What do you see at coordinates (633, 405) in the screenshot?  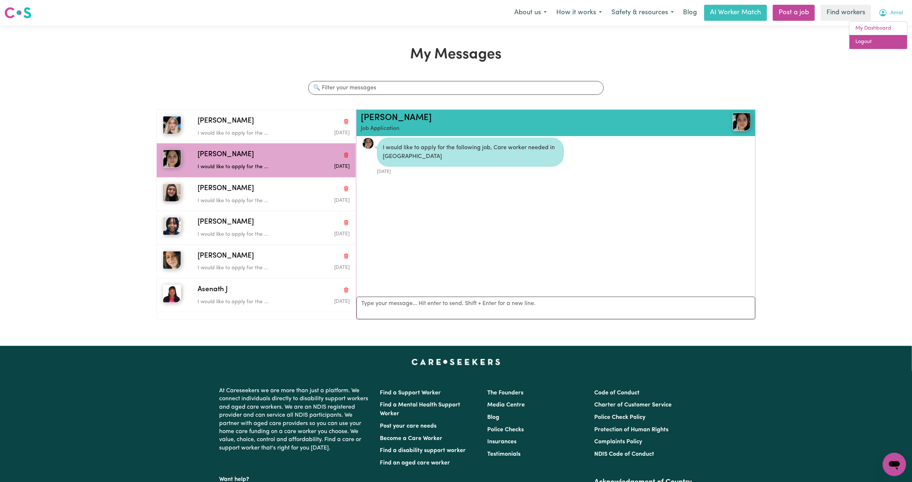 I see `a: Charter of Customer Service` at bounding box center [633, 405].